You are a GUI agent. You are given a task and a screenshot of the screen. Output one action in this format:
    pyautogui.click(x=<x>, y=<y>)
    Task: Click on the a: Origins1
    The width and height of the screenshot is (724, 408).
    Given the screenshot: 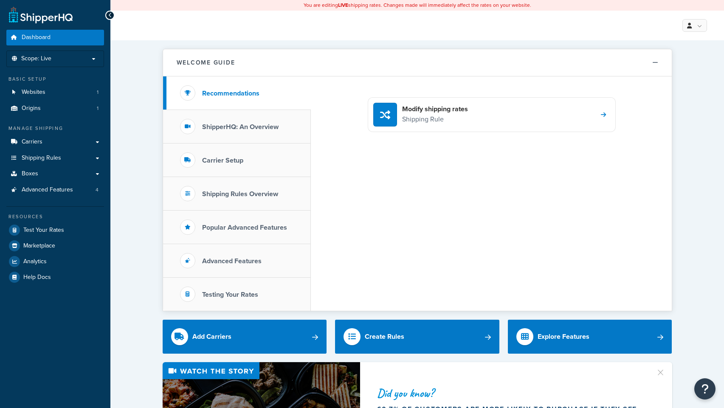 What is the action you would take?
    pyautogui.click(x=55, y=108)
    